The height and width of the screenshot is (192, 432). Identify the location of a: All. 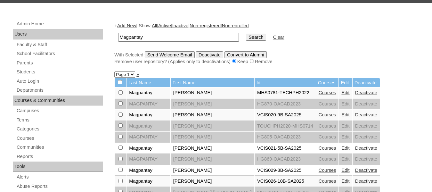
(154, 26).